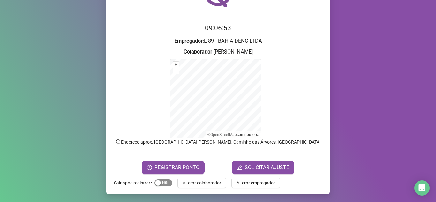 The height and width of the screenshot is (202, 436). I want to click on label: Sair após registrar, so click(134, 183).